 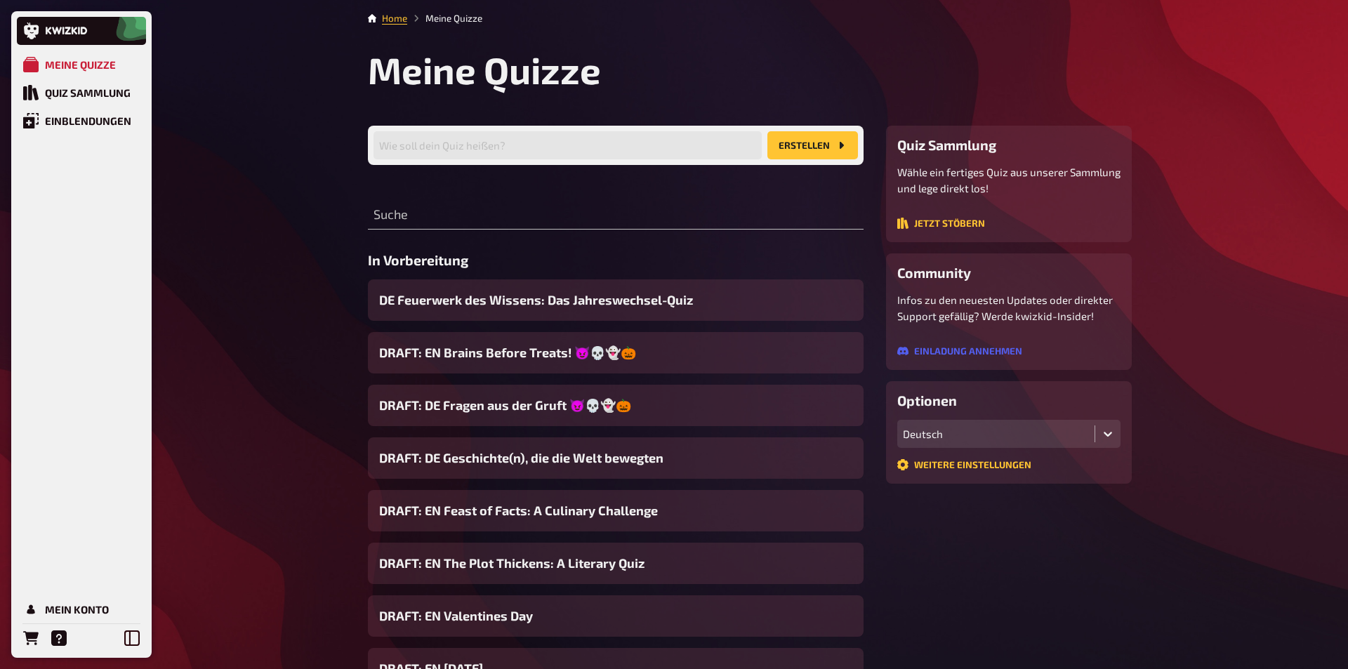 I want to click on a: Bestellungen, so click(x=31, y=638).